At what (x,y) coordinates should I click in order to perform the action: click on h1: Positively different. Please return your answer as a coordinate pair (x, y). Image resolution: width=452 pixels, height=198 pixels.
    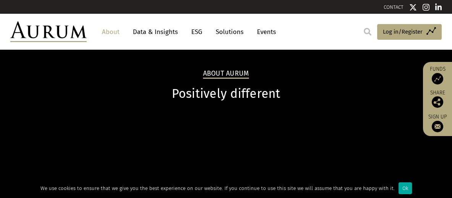
    Looking at the image, I should click on (226, 94).